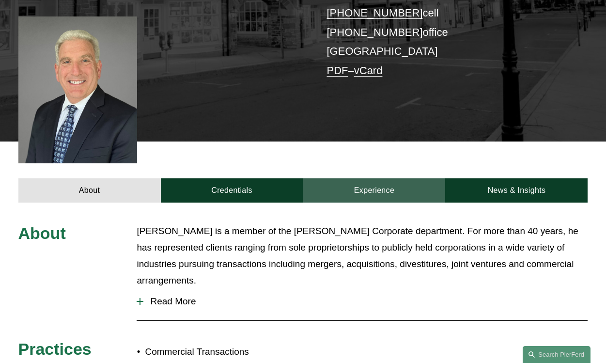 The height and width of the screenshot is (363, 606). Describe the element at coordinates (368, 70) in the screenshot. I see `a: vCard` at that location.